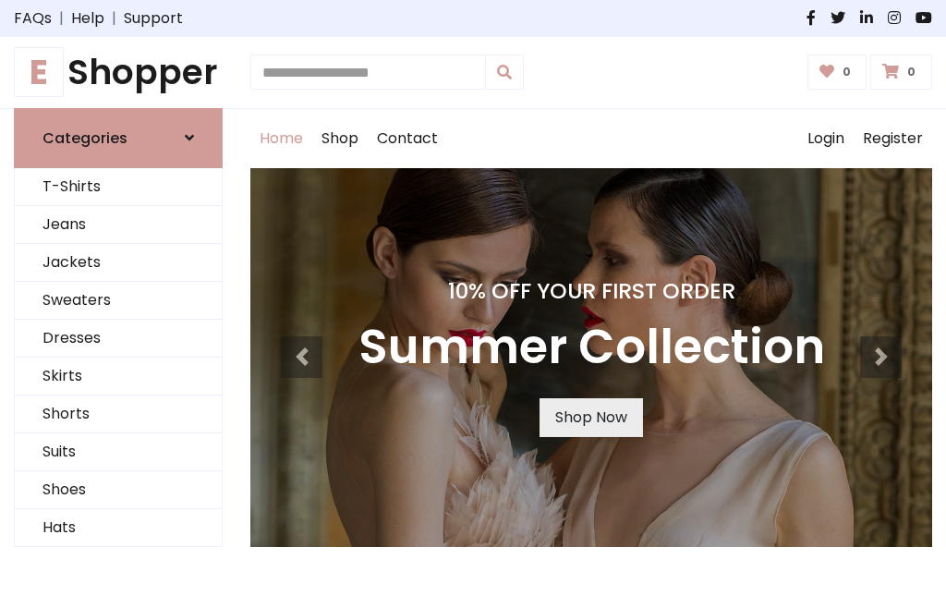 This screenshot has height=608, width=946. What do you see at coordinates (892, 139) in the screenshot?
I see `a: Register` at bounding box center [892, 139].